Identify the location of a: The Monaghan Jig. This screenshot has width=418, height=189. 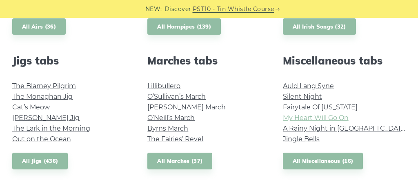
(42, 96).